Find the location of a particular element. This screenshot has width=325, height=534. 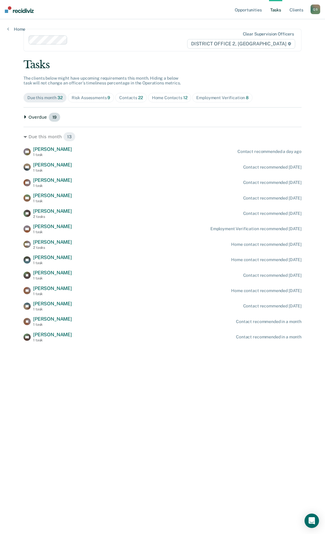

div: Due this month is located at coordinates (45, 98).